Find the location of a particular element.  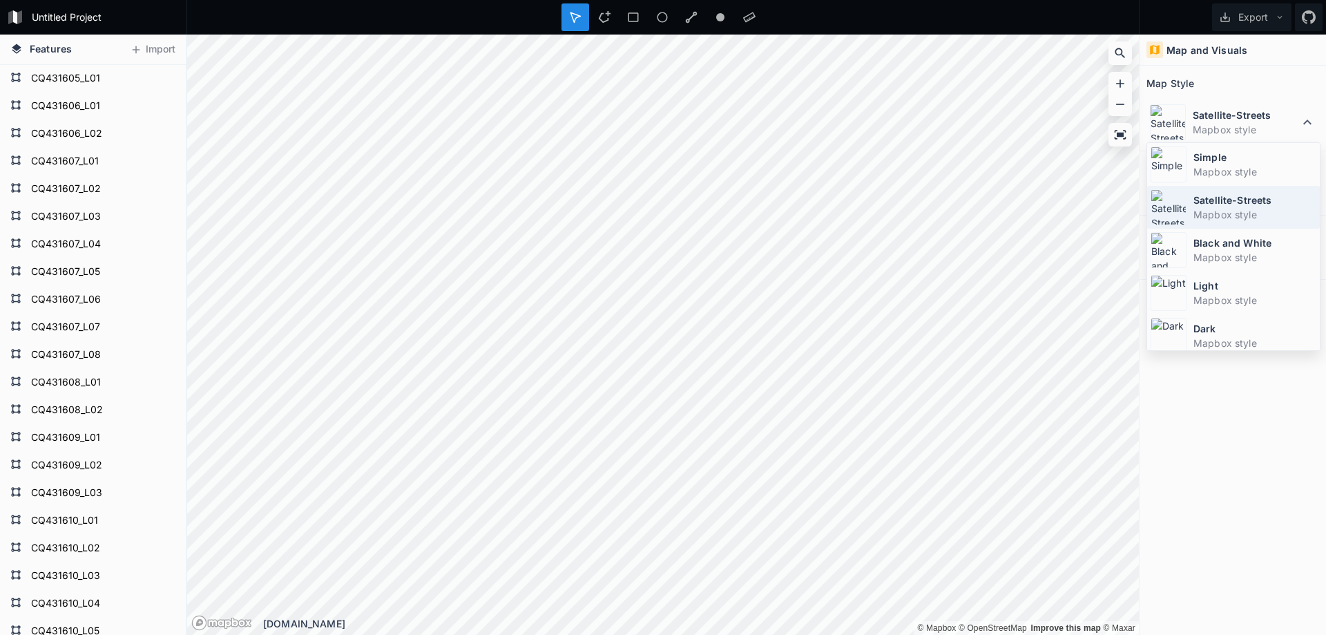

img: Dark is located at coordinates (1168, 336).